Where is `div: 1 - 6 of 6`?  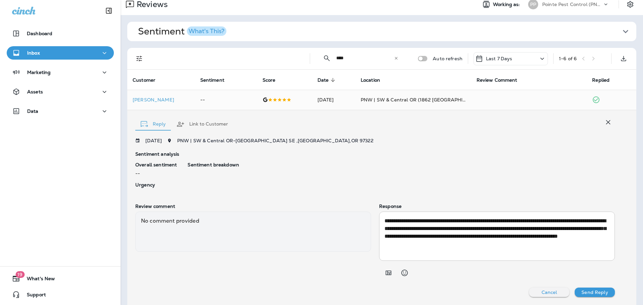 div: 1 - 6 of 6 is located at coordinates (567, 59).